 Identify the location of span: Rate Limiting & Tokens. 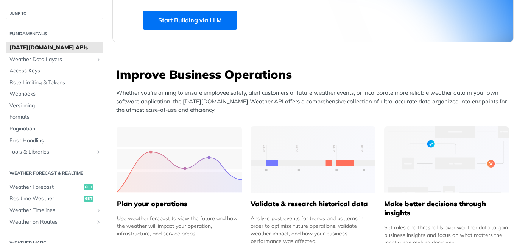
(55, 83).